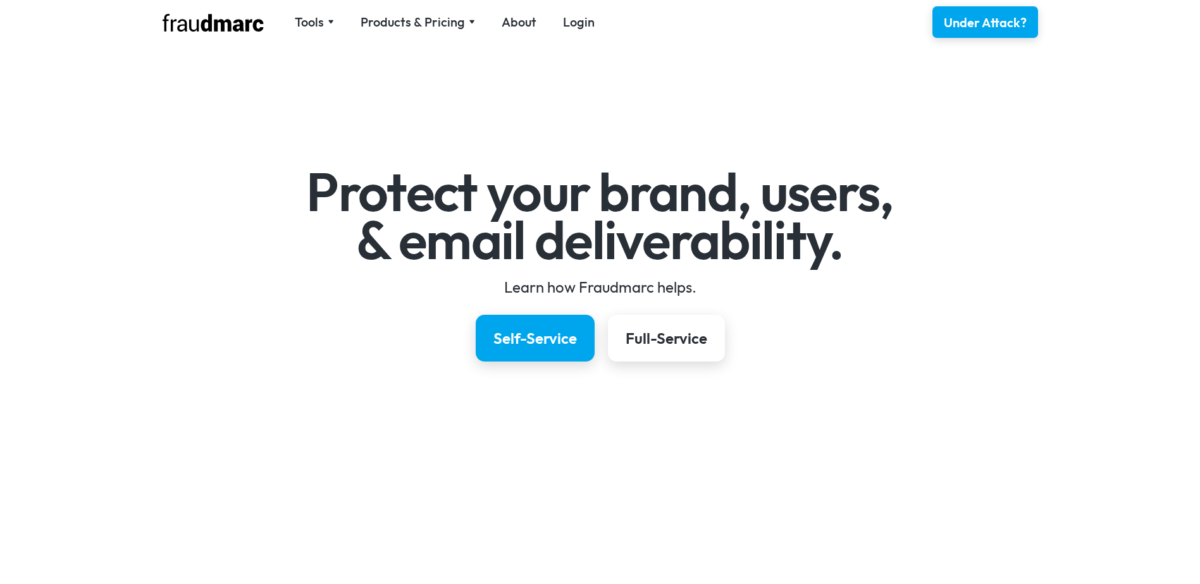 The height and width of the screenshot is (584, 1200). I want to click on a: Login, so click(579, 22).